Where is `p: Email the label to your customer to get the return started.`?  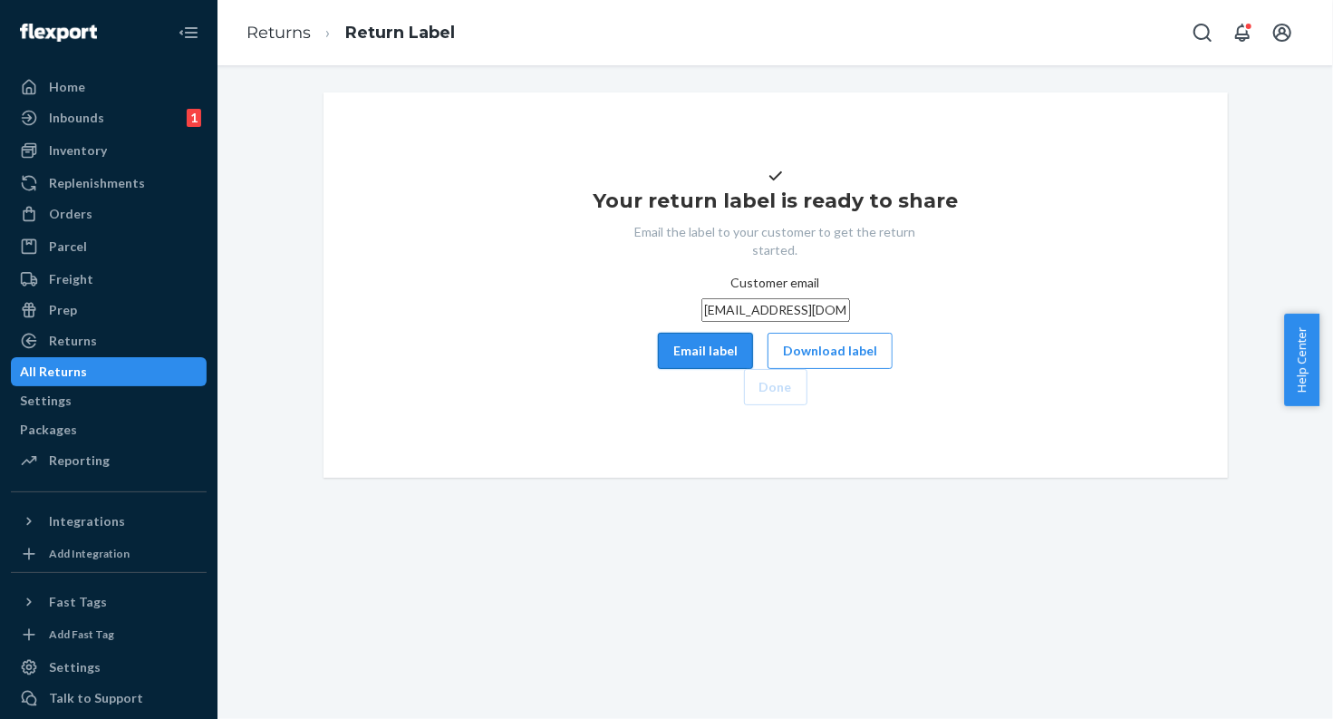 p: Email the label to your customer to get the return started. is located at coordinates (776, 241).